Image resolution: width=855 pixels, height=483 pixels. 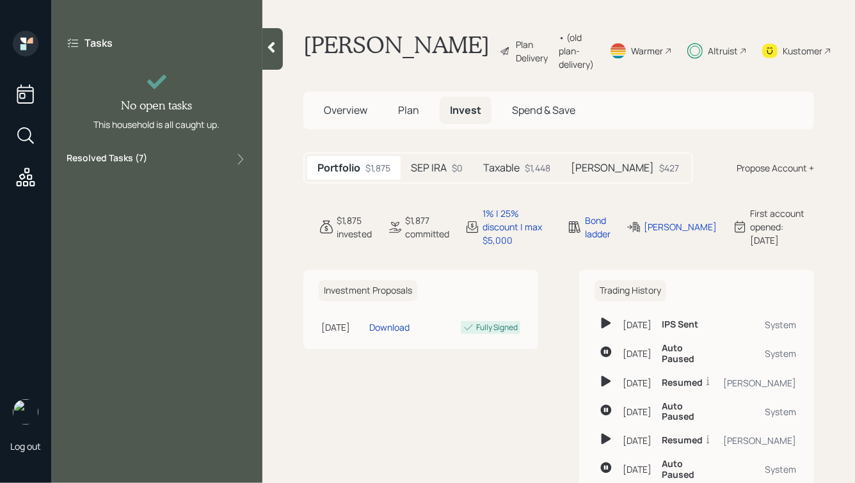 I want to click on div: Log out, so click(x=26, y=446).